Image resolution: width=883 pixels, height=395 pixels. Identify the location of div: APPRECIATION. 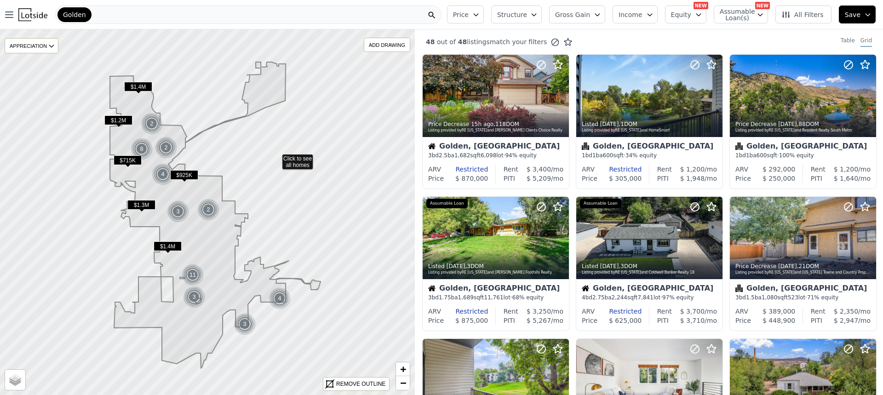
(31, 46).